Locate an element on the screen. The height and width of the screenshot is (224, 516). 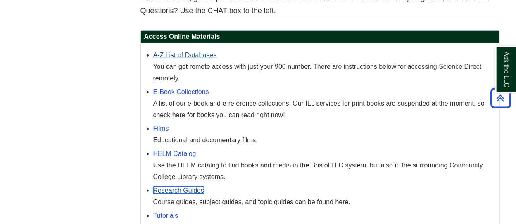
a: Research Guides is located at coordinates (179, 191).